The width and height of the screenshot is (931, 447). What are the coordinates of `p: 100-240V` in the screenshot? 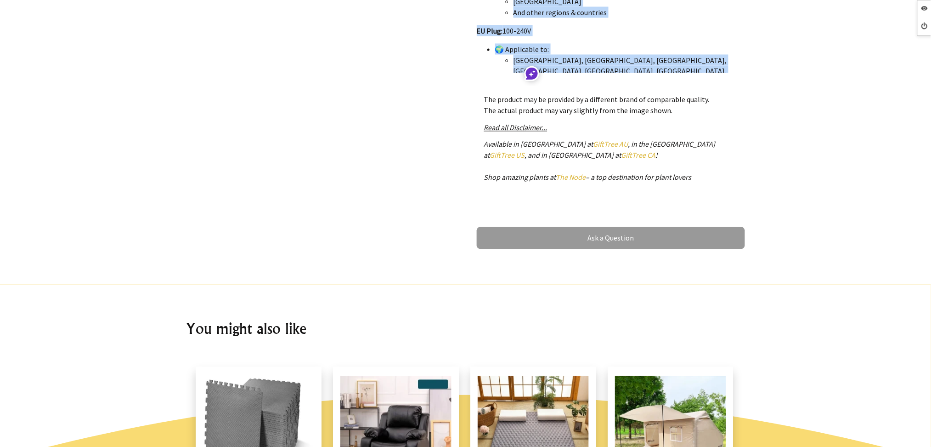 It's located at (611, 31).